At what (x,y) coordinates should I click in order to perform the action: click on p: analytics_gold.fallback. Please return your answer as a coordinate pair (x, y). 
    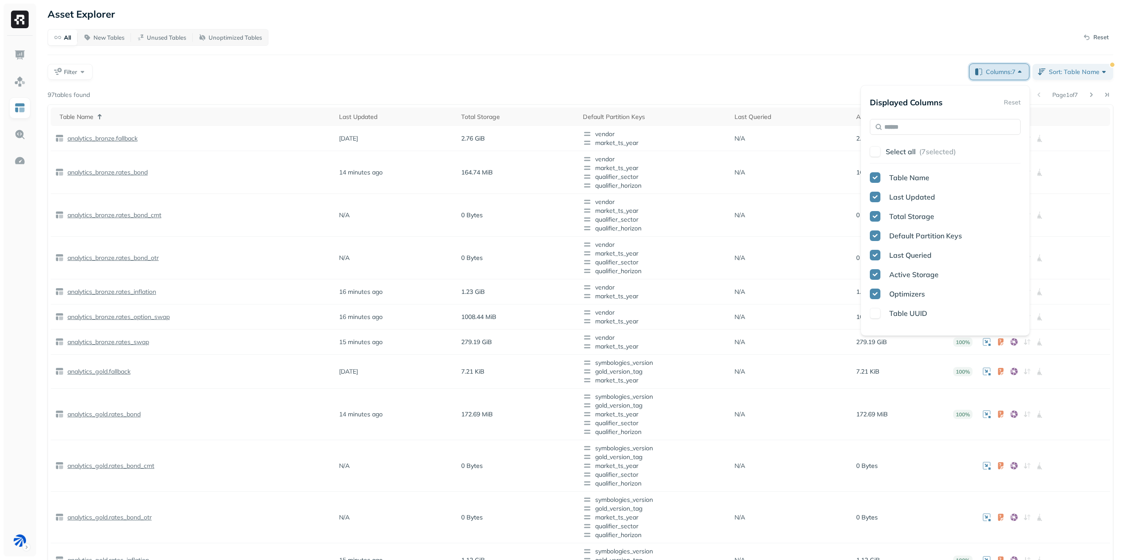
    Looking at the image, I should click on (98, 372).